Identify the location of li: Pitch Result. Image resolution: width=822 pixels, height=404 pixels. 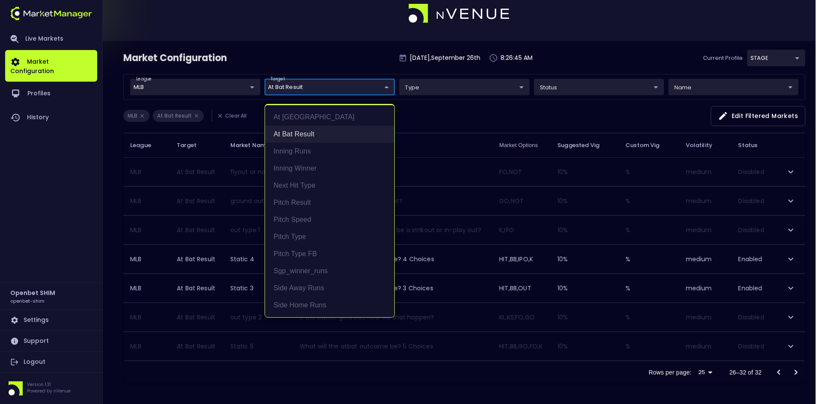
(329, 203).